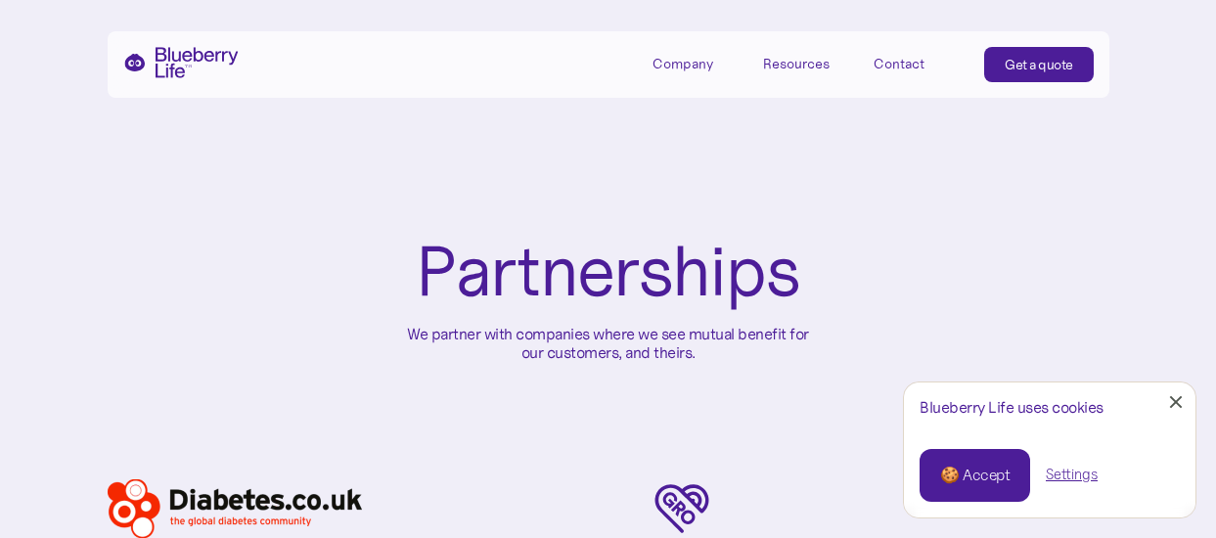 The image size is (1216, 538). Describe the element at coordinates (1071, 474) in the screenshot. I see `div: Settings` at that location.